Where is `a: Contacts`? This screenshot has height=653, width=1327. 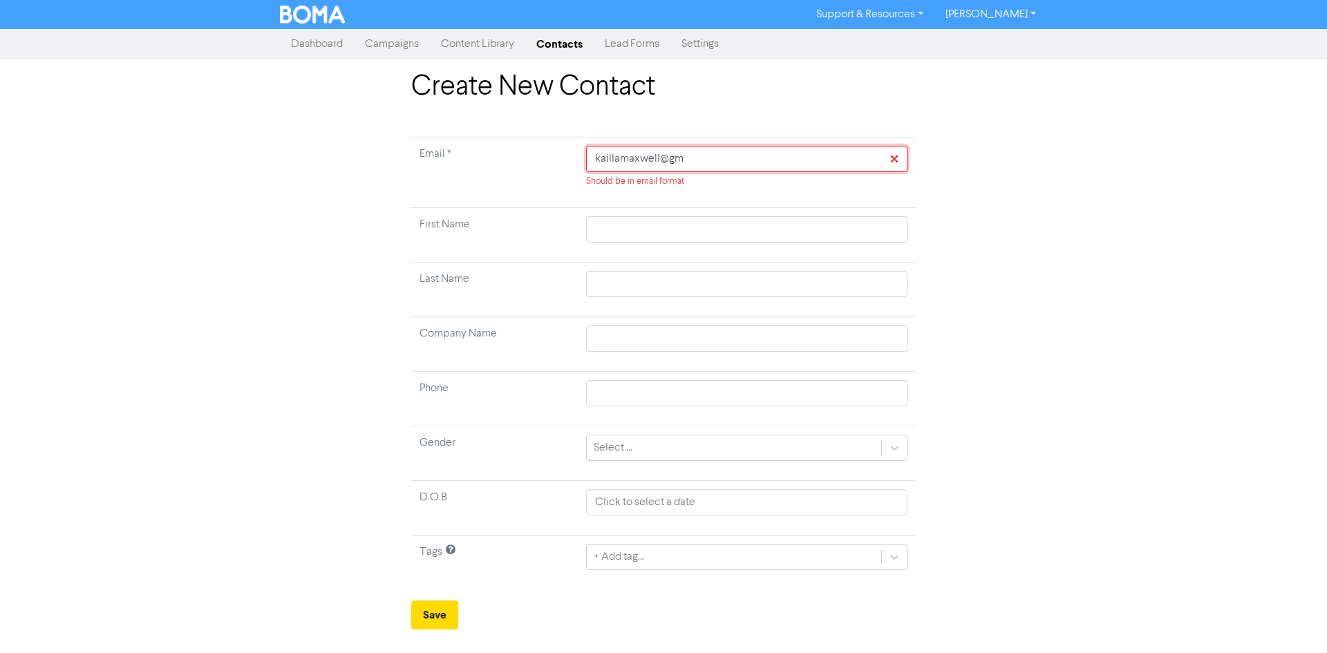 a: Contacts is located at coordinates (559, 44).